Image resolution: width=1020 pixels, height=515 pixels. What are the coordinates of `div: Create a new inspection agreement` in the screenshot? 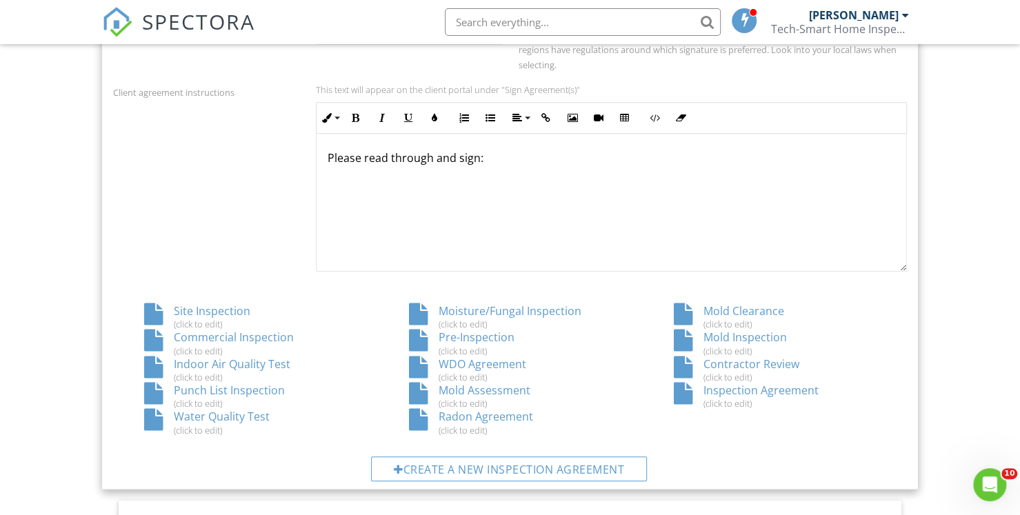 It's located at (509, 469).